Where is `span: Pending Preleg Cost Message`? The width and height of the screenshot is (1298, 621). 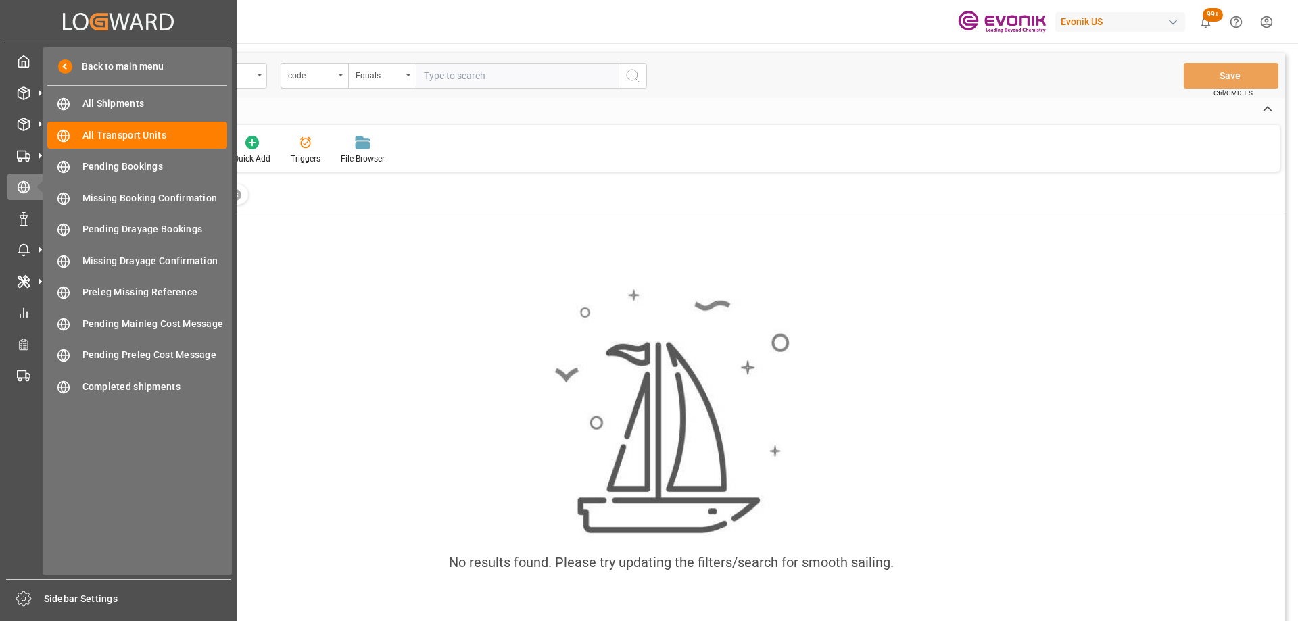
span: Pending Preleg Cost Message is located at coordinates (155, 355).